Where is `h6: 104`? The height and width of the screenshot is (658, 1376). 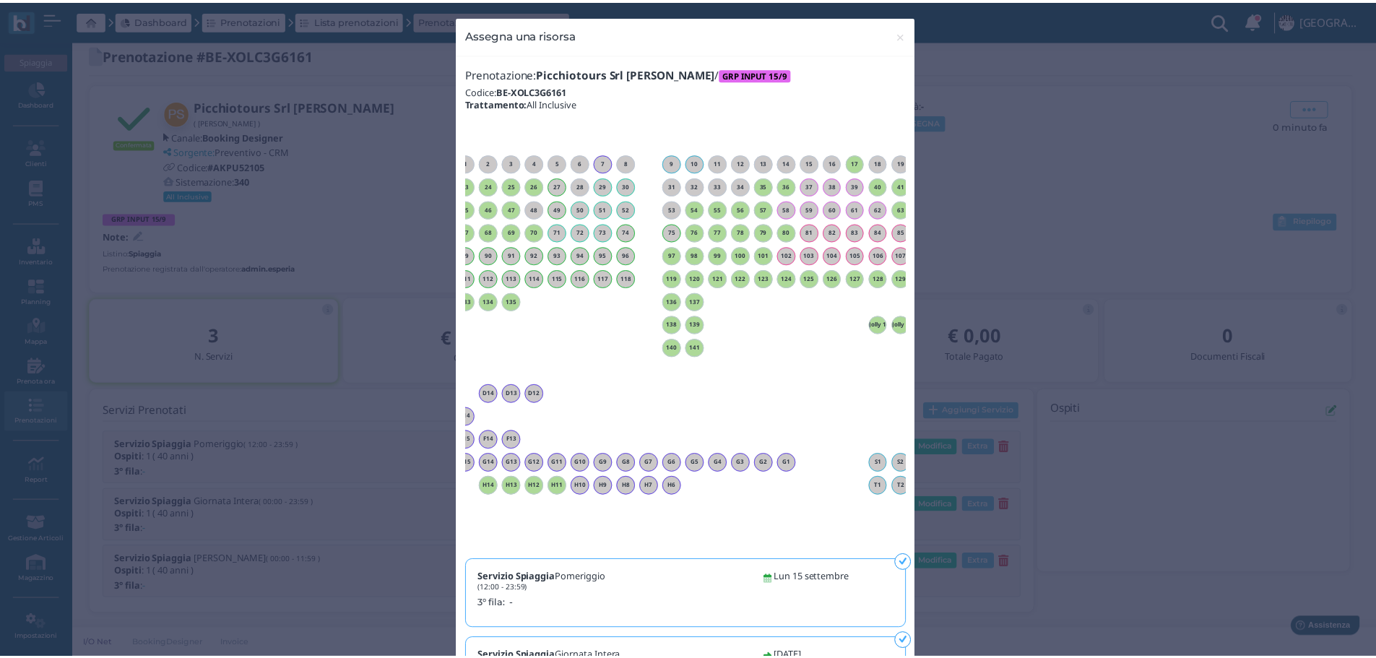 h6: 104 is located at coordinates (839, 255).